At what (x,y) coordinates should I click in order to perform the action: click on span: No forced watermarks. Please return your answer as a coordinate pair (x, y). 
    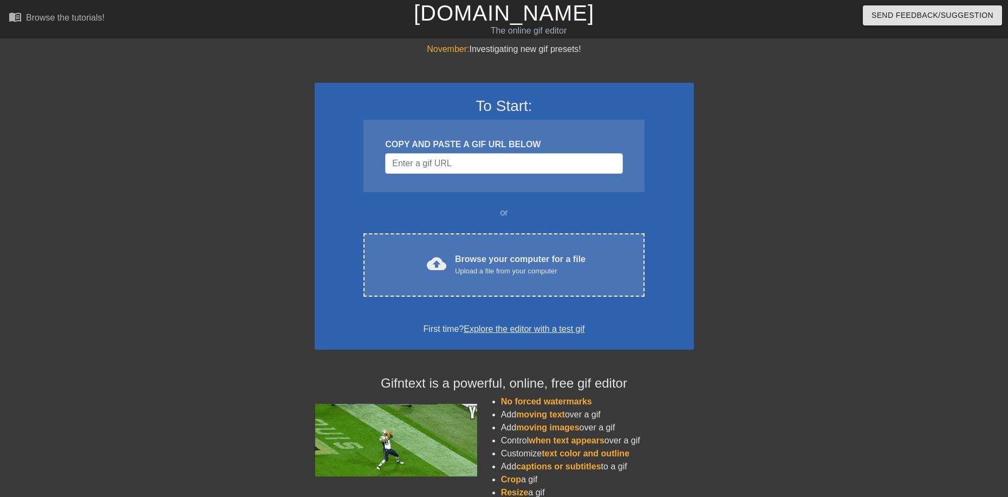
    Looking at the image, I should click on (546, 401).